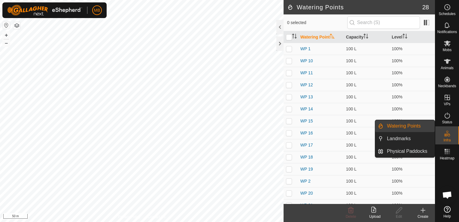  Describe the element at coordinates (307, 157) in the screenshot. I see `a: WP 18` at that location.